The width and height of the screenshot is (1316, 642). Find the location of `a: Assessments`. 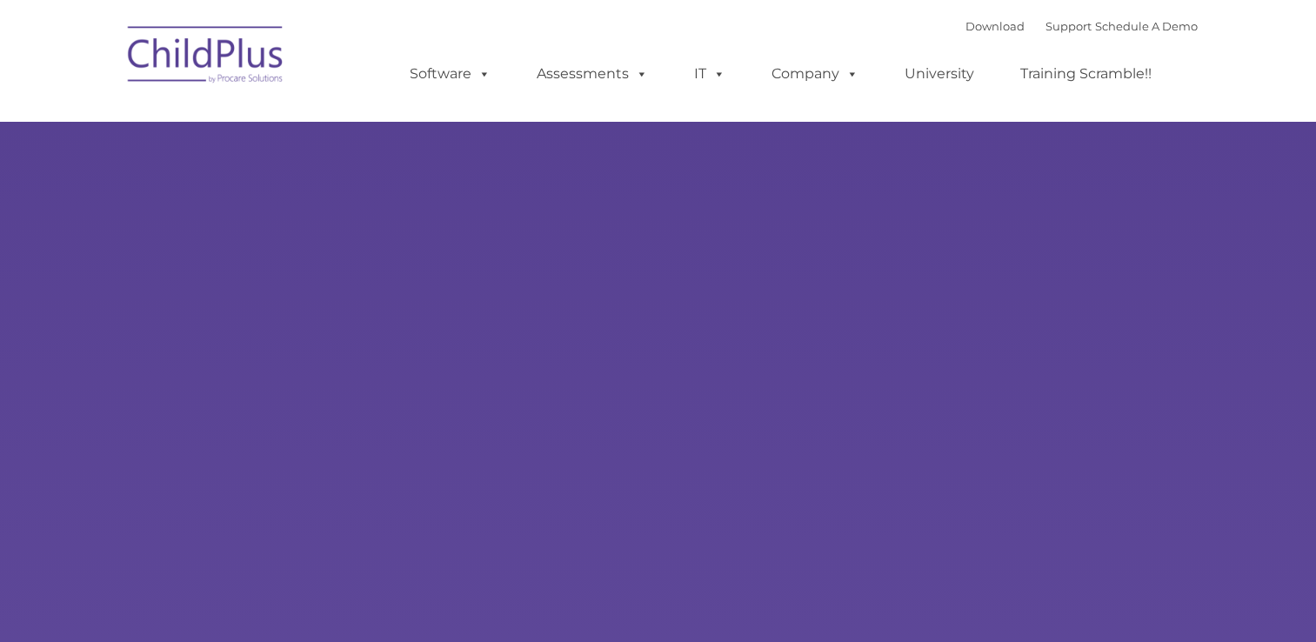

a: Assessments is located at coordinates (592, 74).